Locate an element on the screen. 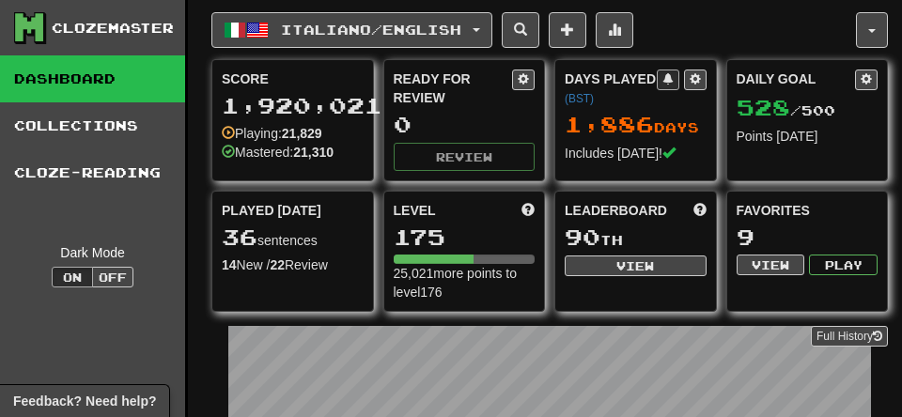 The height and width of the screenshot is (417, 902). span: Leaderboard is located at coordinates (615, 210).